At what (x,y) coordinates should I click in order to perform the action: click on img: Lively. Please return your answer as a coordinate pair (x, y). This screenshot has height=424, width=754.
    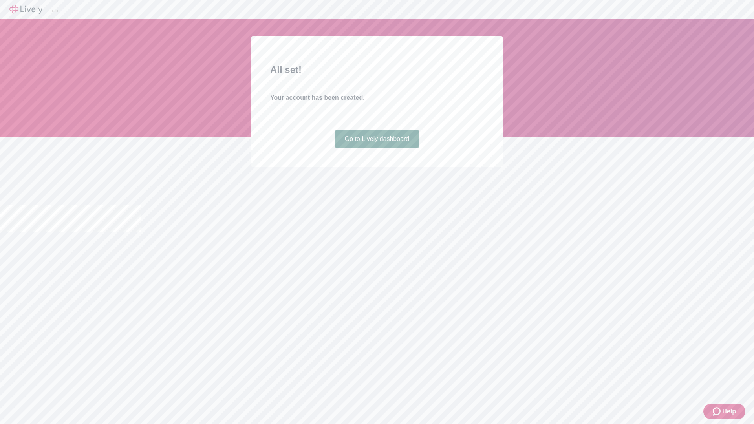
    Looking at the image, I should click on (26, 9).